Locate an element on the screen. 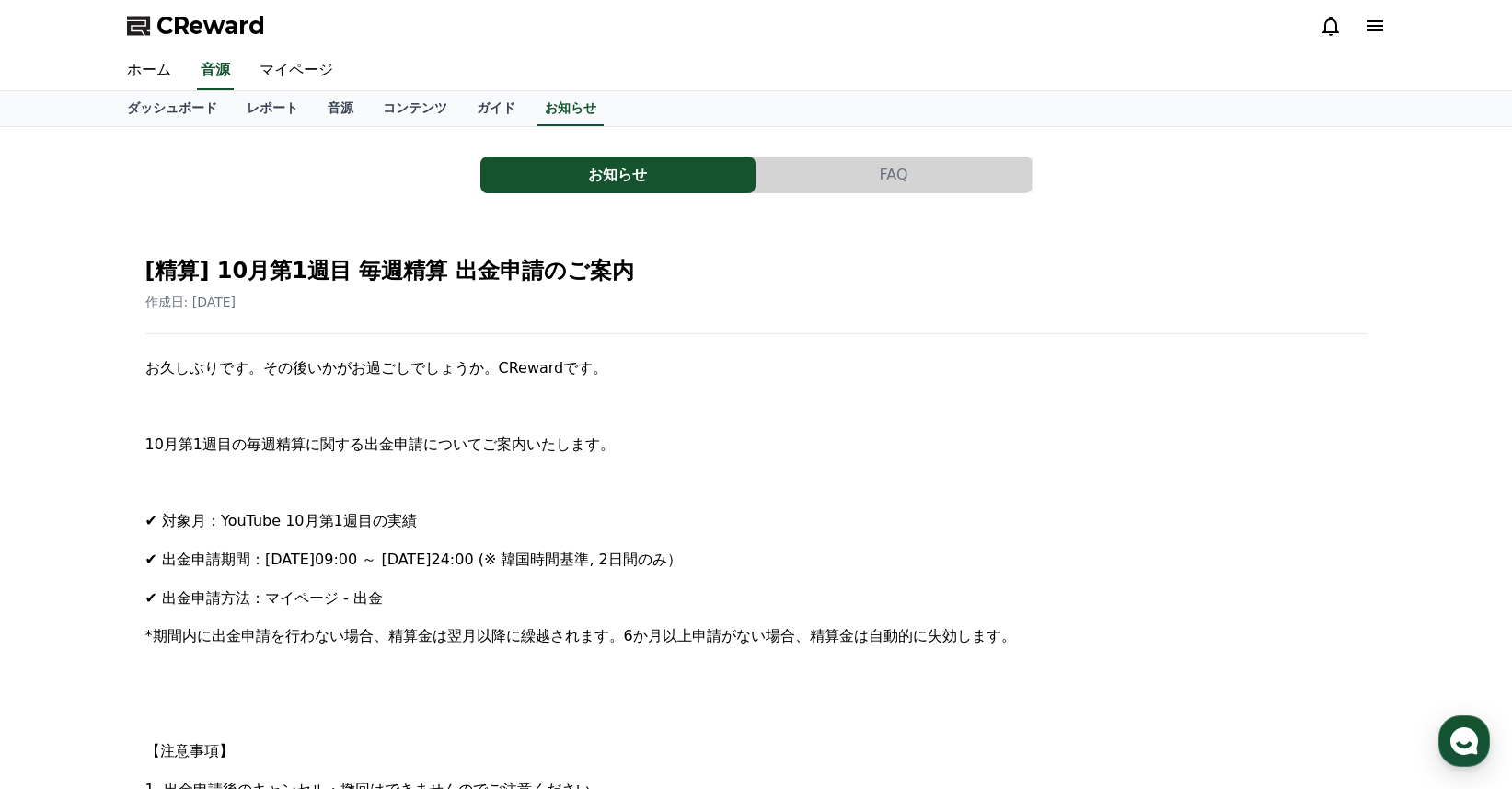 Image resolution: width=1512 pixels, height=789 pixels. span: CReward is located at coordinates (211, 26).